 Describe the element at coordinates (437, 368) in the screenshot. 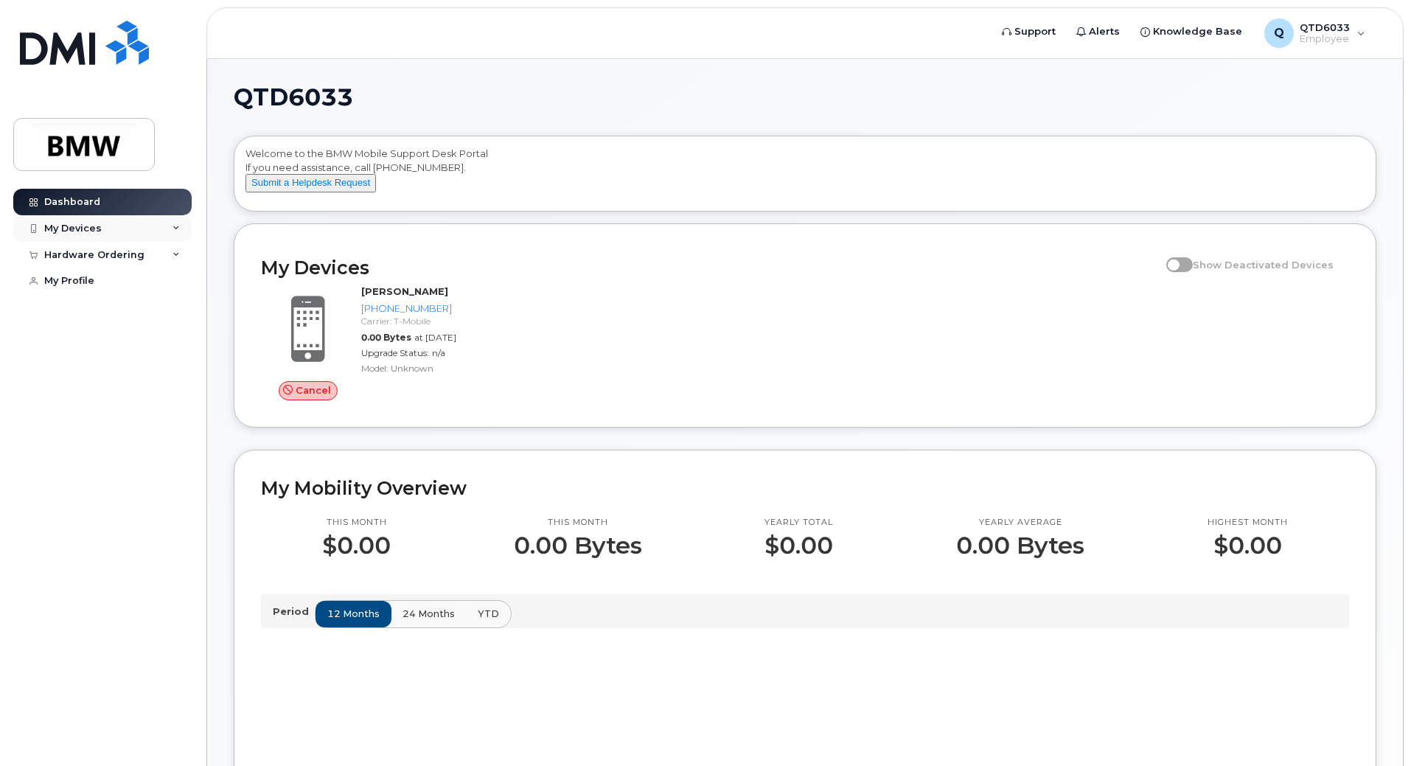

I see `div: Model: Unknown` at that location.